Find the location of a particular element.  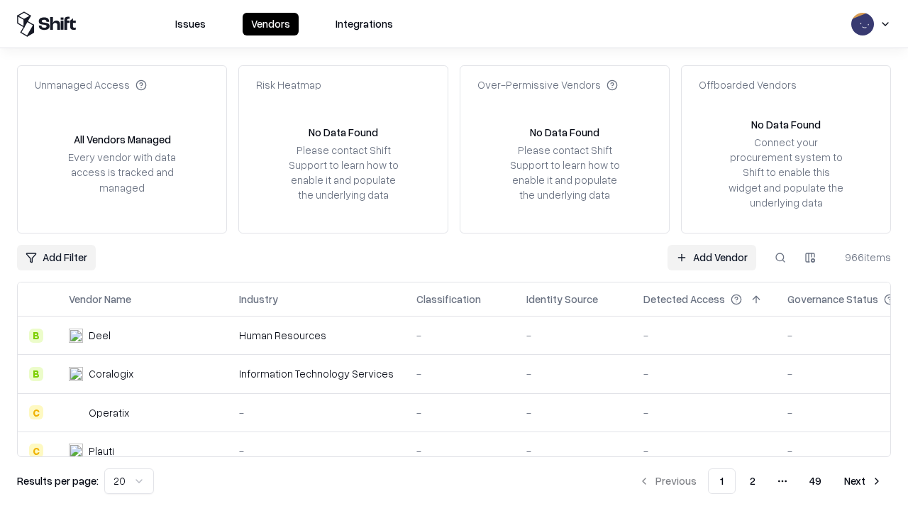

button: Issues is located at coordinates (190, 24).